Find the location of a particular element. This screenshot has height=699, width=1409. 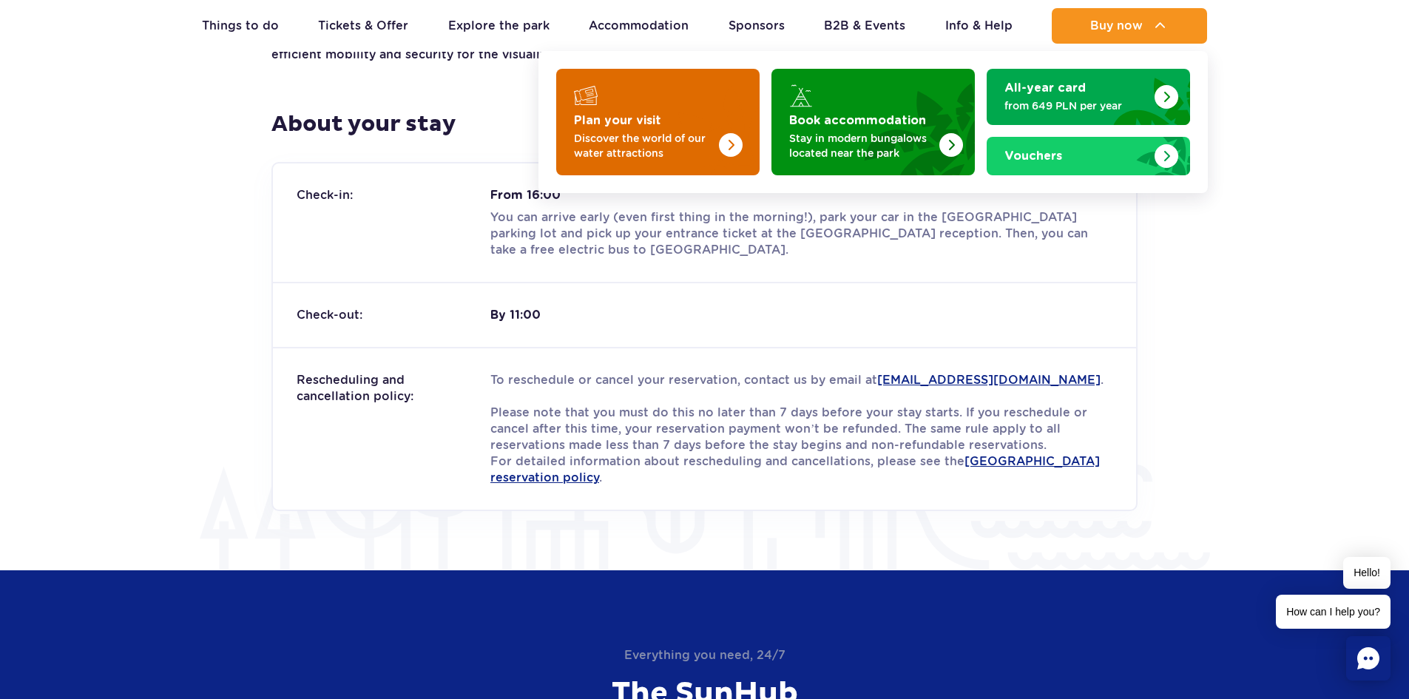

a: Plan your visit is located at coordinates (658, 122).